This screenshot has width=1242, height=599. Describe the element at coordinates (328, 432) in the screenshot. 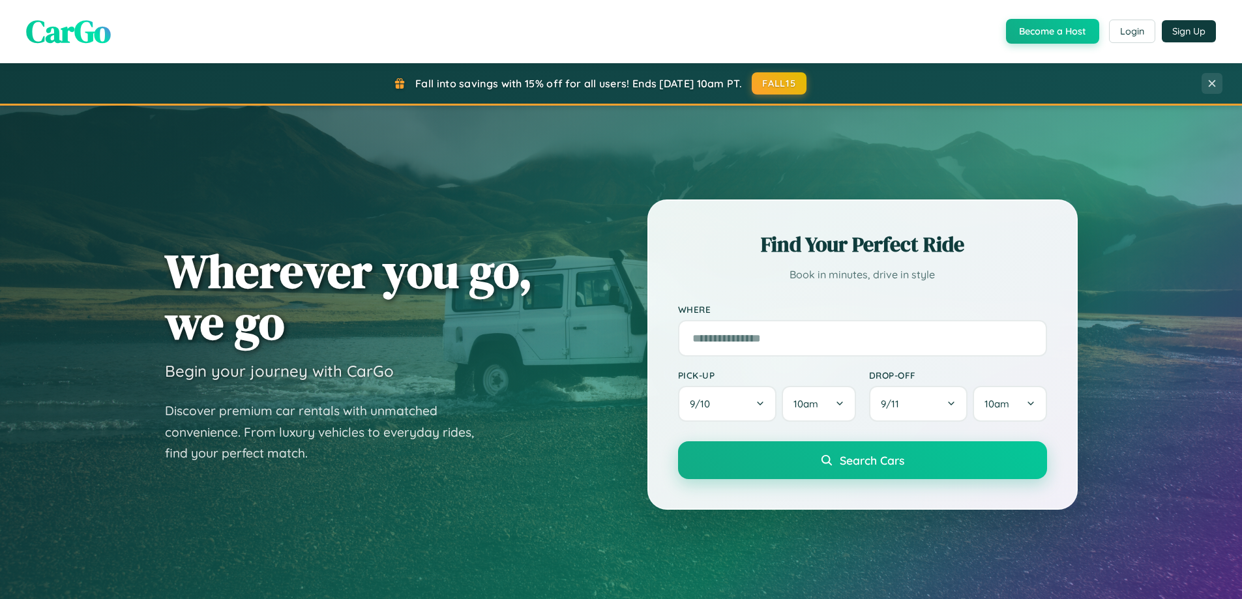

I see `p: Discover premium car rentals with unmatched convenience. From luxury vehicles to everyday rides, ...` at that location.